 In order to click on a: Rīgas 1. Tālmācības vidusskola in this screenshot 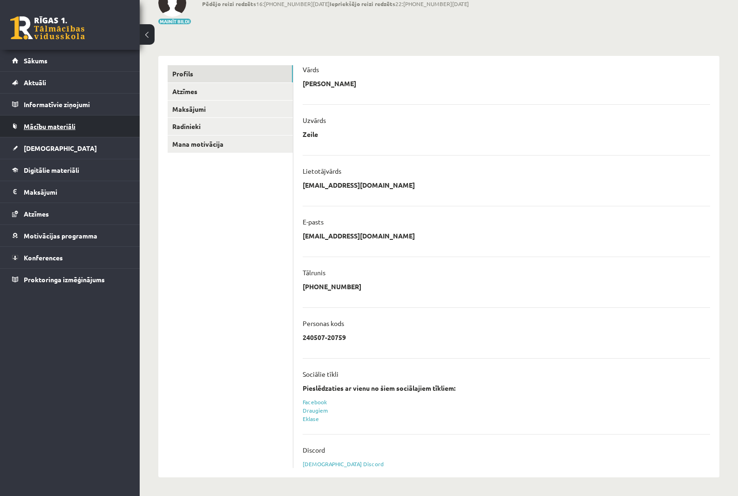, I will do `click(48, 28)`.